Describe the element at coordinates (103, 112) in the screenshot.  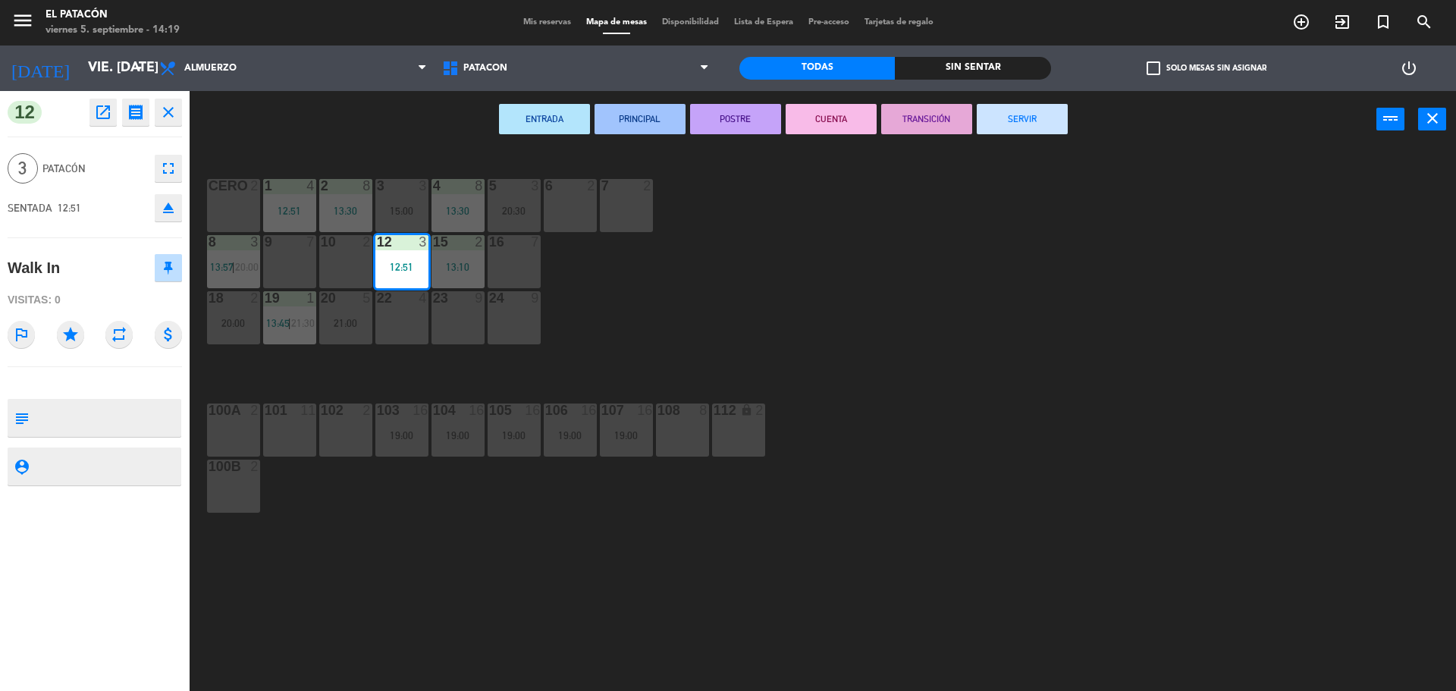
I see `i: open_in_new` at that location.